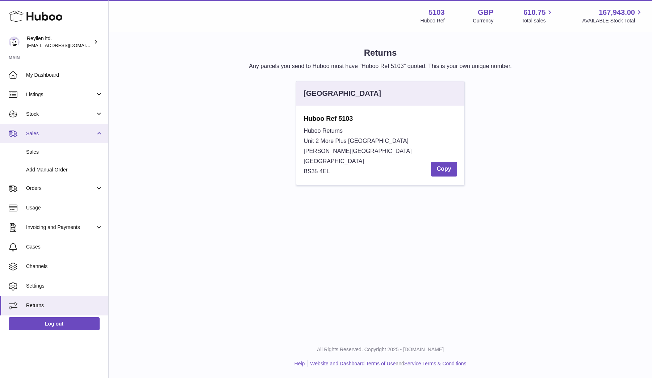  What do you see at coordinates (436, 12) in the screenshot?
I see `strong: 5103` at bounding box center [436, 12].